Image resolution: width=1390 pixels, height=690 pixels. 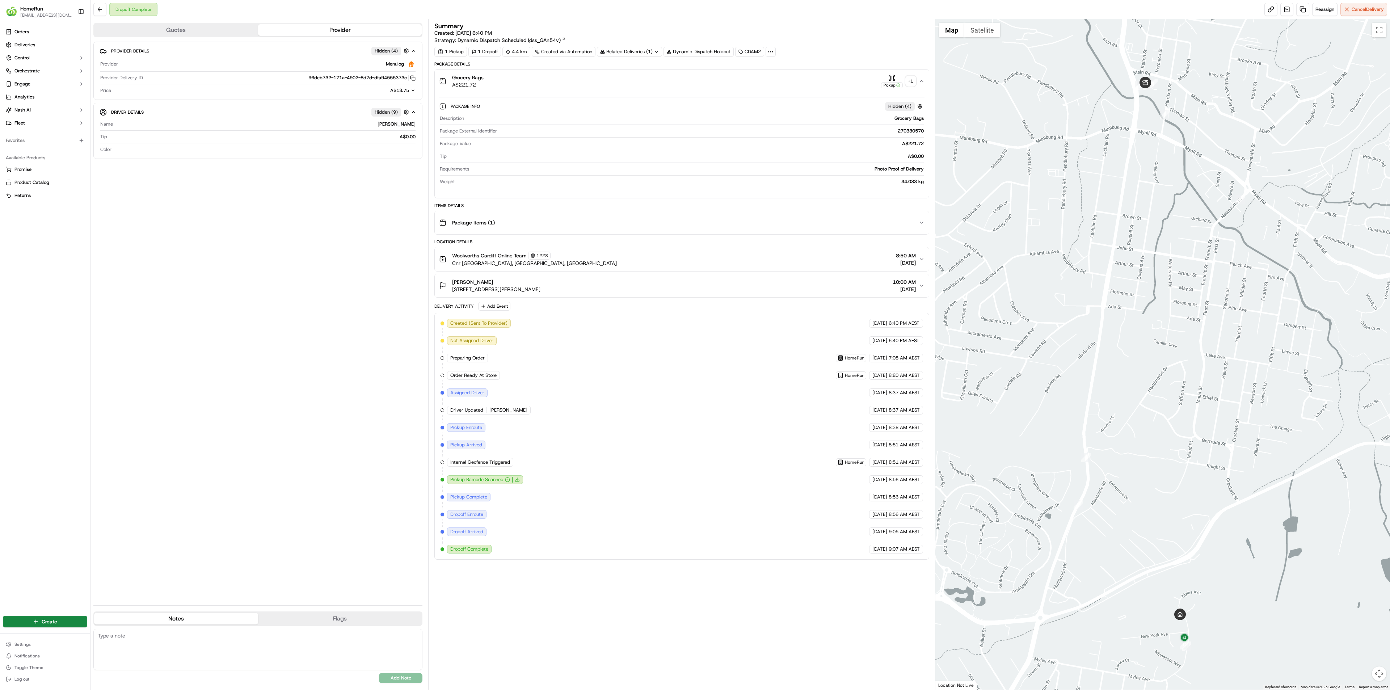 I want to click on button: Product Catalog, so click(x=45, y=182).